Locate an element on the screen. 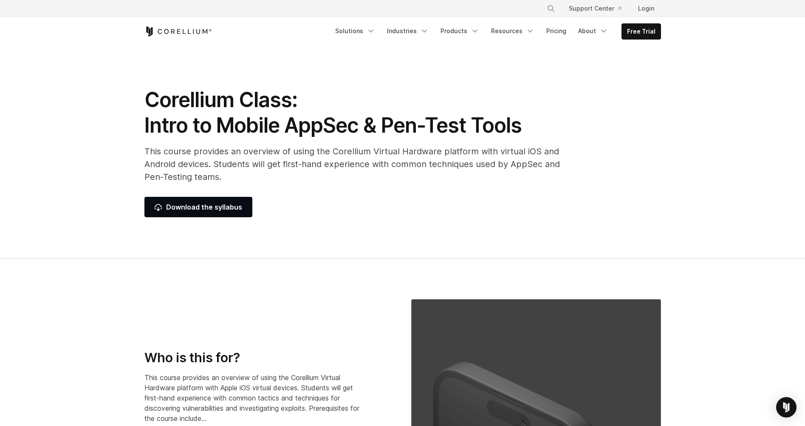 This screenshot has width=805, height=426. a: Free Trial is located at coordinates (641, 31).